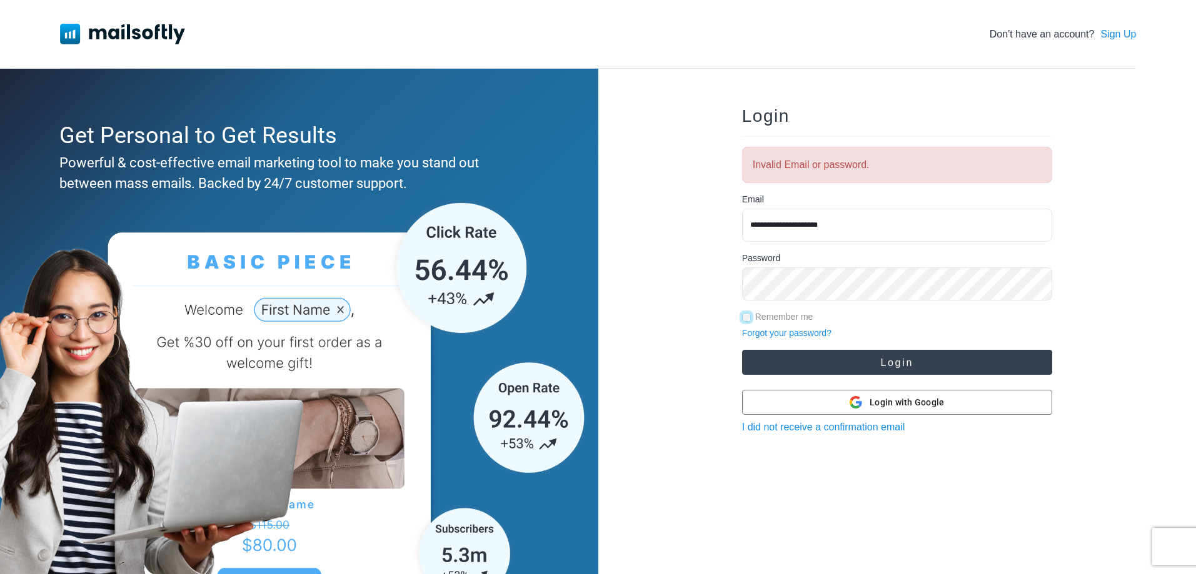 Image resolution: width=1196 pixels, height=574 pixels. I want to click on a: Sign Up, so click(1117, 34).